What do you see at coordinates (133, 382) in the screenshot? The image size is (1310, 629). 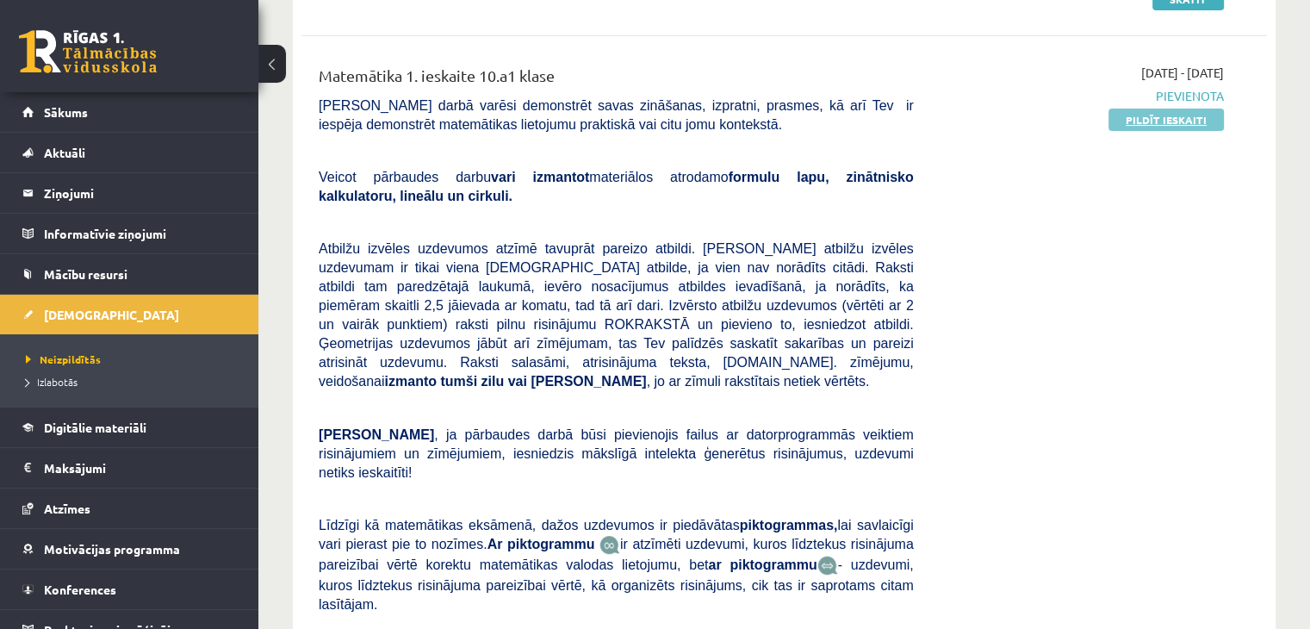 I see `a: Izlabotās` at bounding box center [133, 382].